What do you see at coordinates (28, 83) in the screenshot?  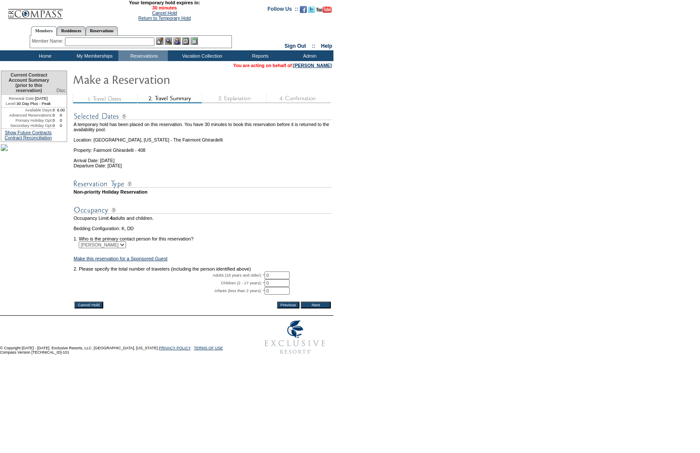 I see `td: Current Contract Account Summary (prior to this reservation)` at bounding box center [28, 83].